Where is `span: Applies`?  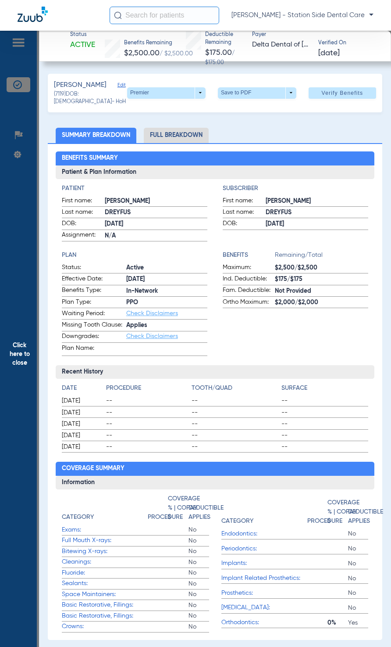 span: Applies is located at coordinates (167, 325).